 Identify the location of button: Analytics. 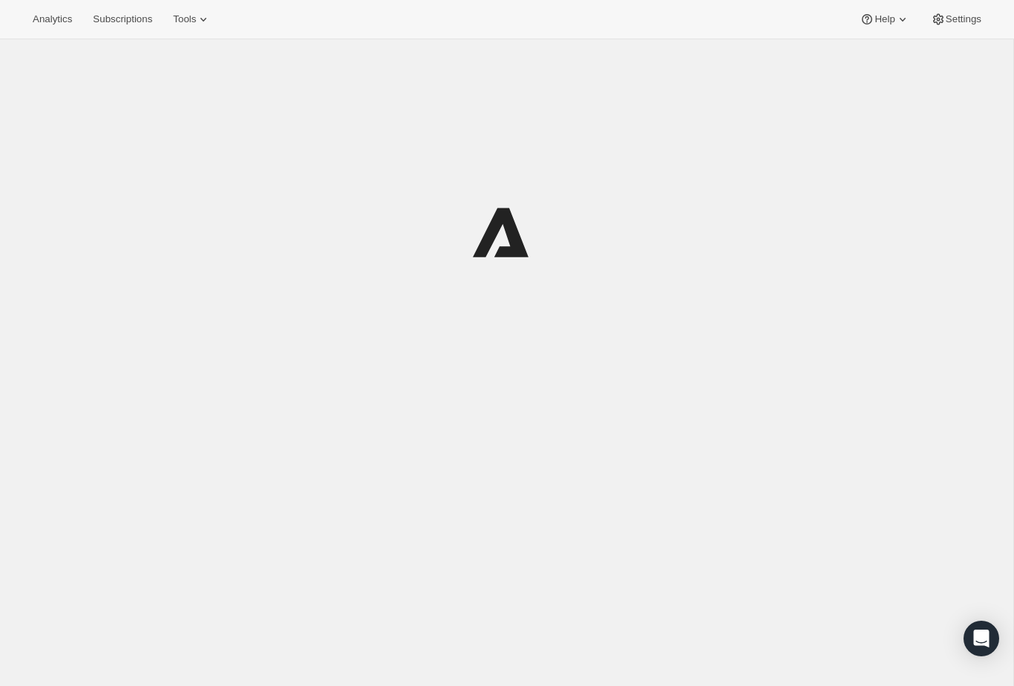
(52, 19).